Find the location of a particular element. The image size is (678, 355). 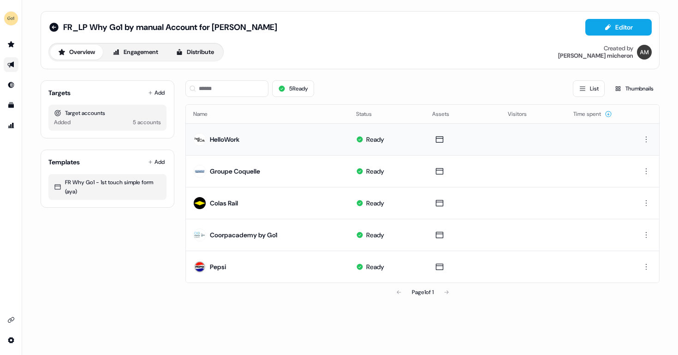

a: Engagement is located at coordinates (135, 52).